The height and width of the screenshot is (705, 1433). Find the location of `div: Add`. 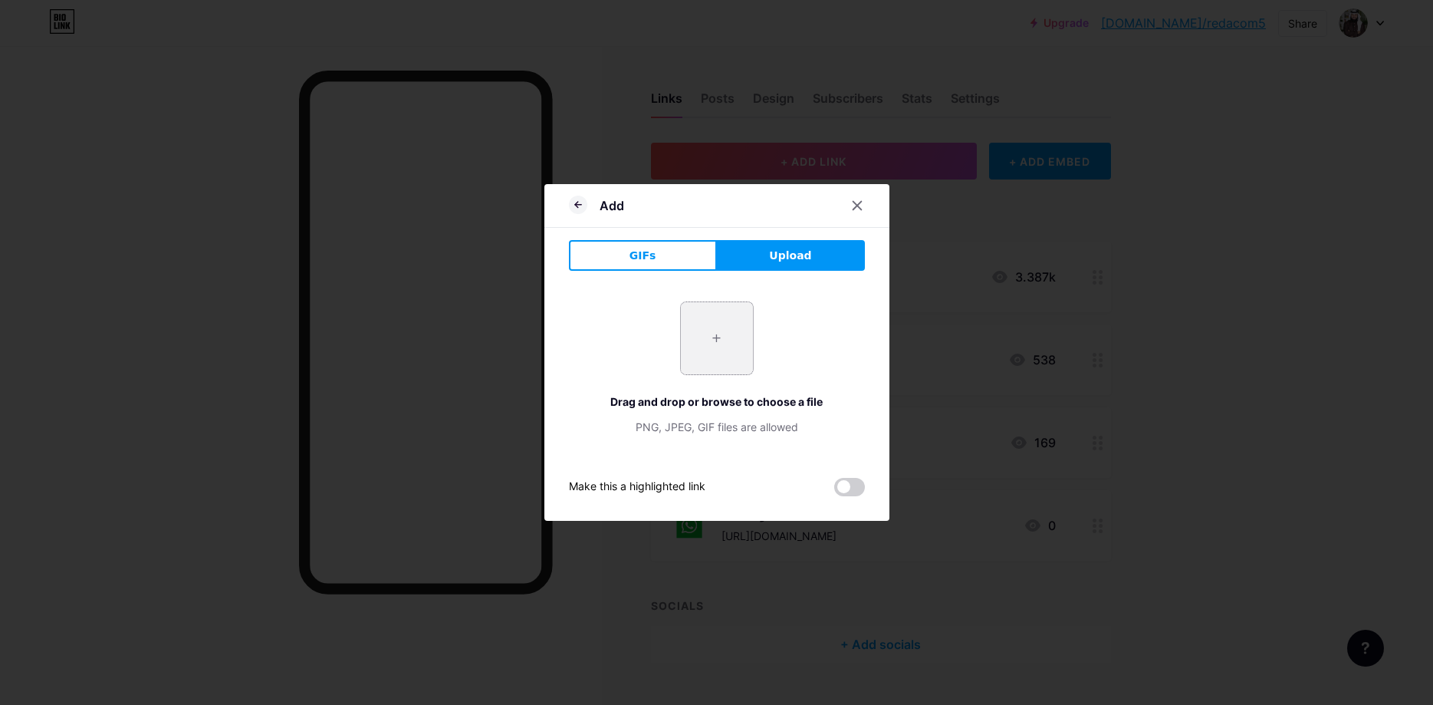

div: Add is located at coordinates (612, 205).